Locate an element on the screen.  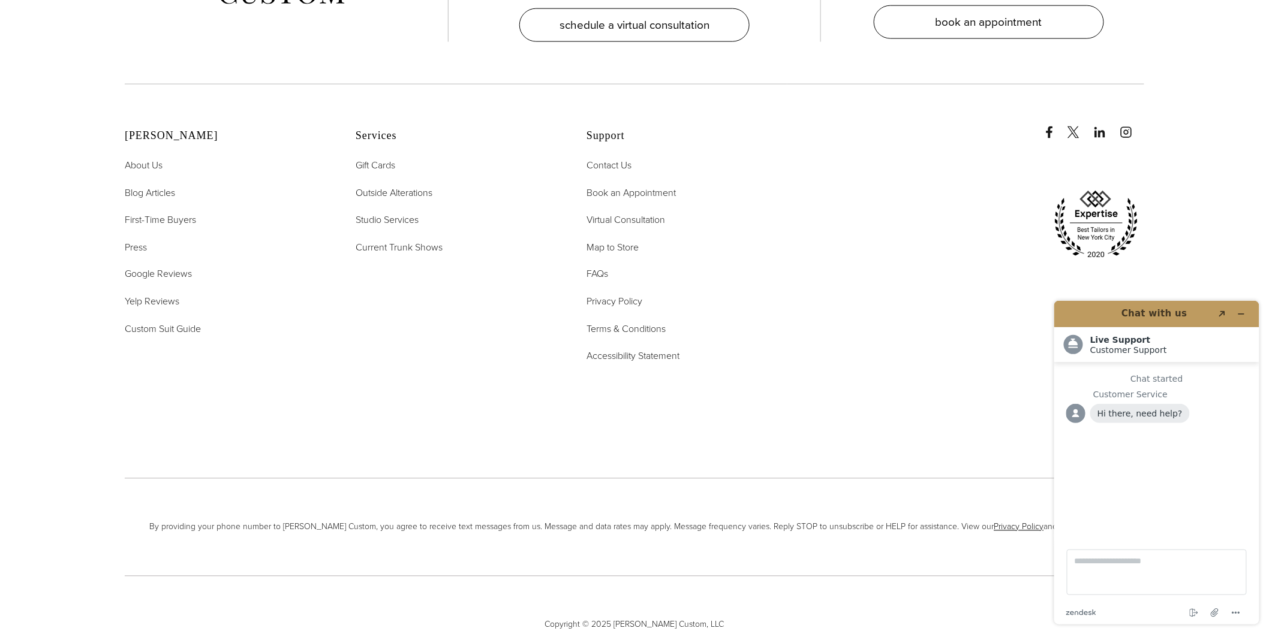
a: book an appointment is located at coordinates (989, 22).